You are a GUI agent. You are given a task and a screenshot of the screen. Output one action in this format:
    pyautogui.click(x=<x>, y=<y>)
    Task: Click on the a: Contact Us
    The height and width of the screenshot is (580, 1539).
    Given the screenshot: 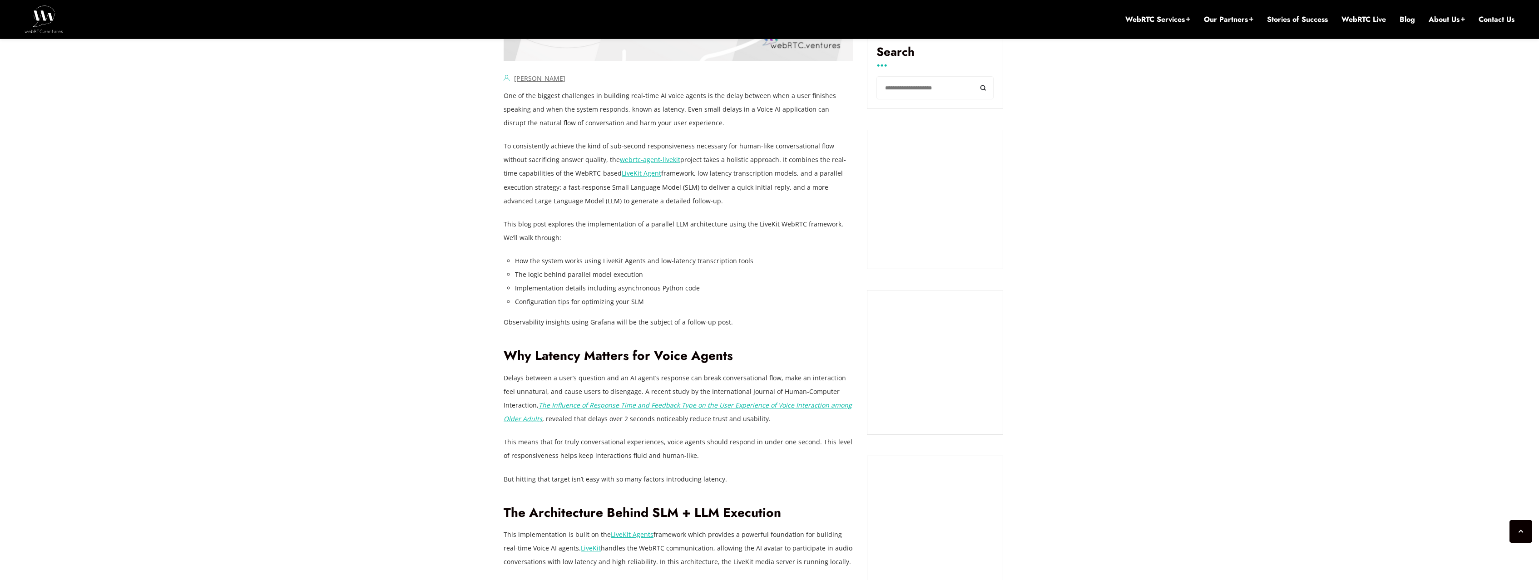 What is the action you would take?
    pyautogui.click(x=1496, y=20)
    